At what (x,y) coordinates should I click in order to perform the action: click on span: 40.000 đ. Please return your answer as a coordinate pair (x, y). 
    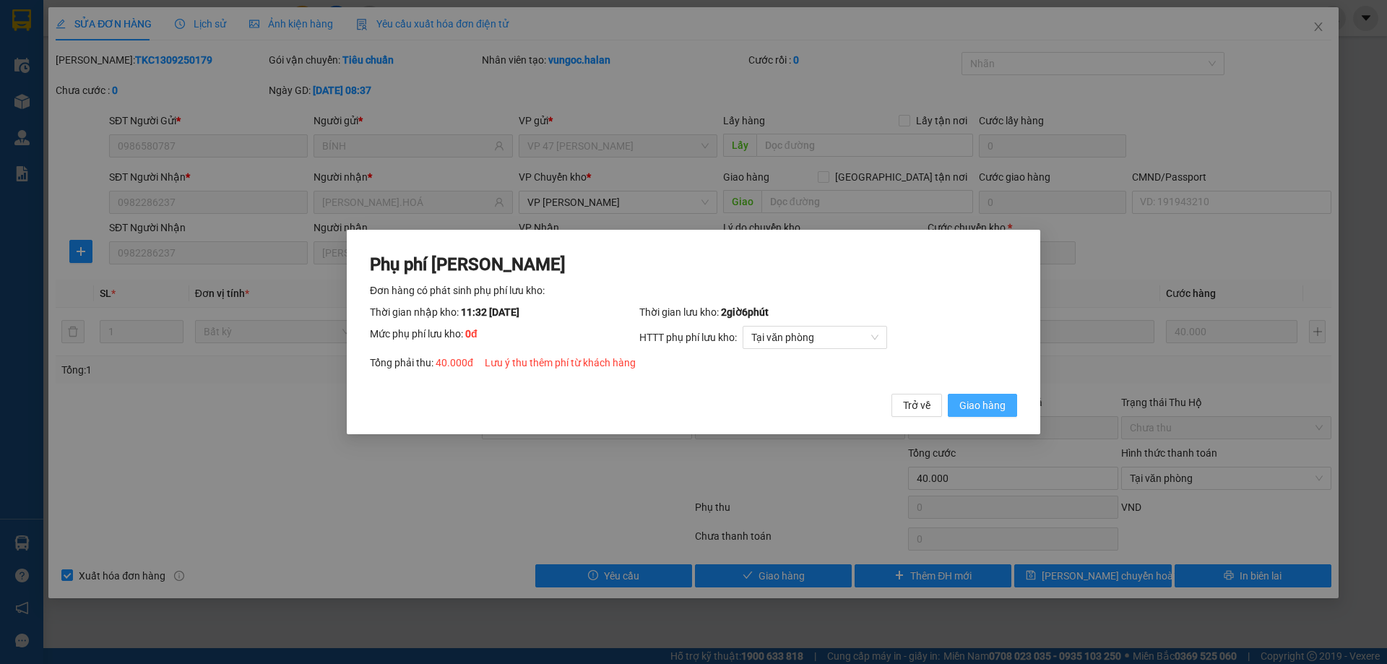
    Looking at the image, I should click on (454, 363).